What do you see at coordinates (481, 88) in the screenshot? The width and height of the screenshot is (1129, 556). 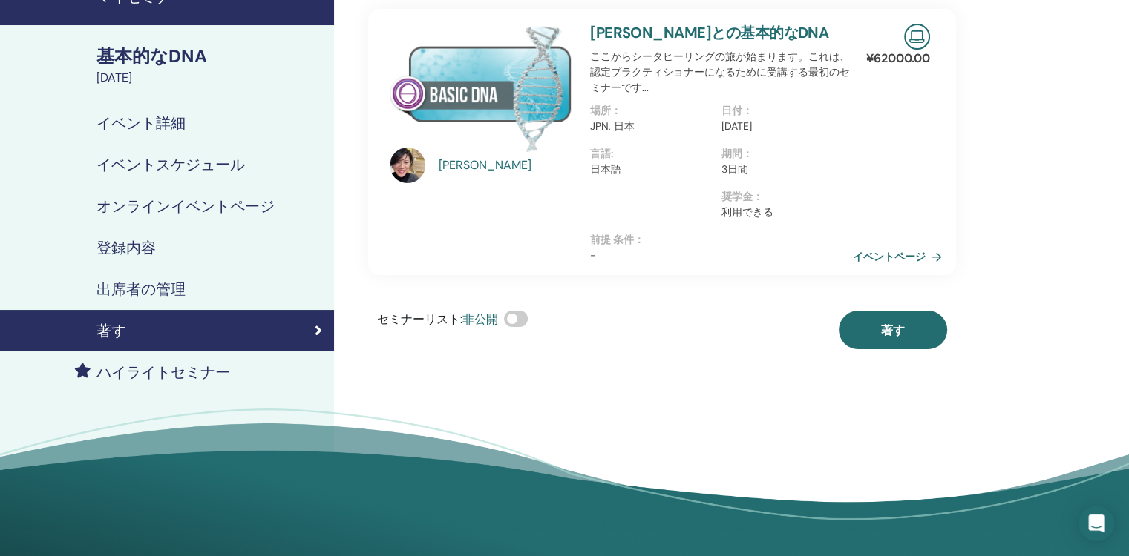 I see `img: Basic DNA` at bounding box center [481, 88].